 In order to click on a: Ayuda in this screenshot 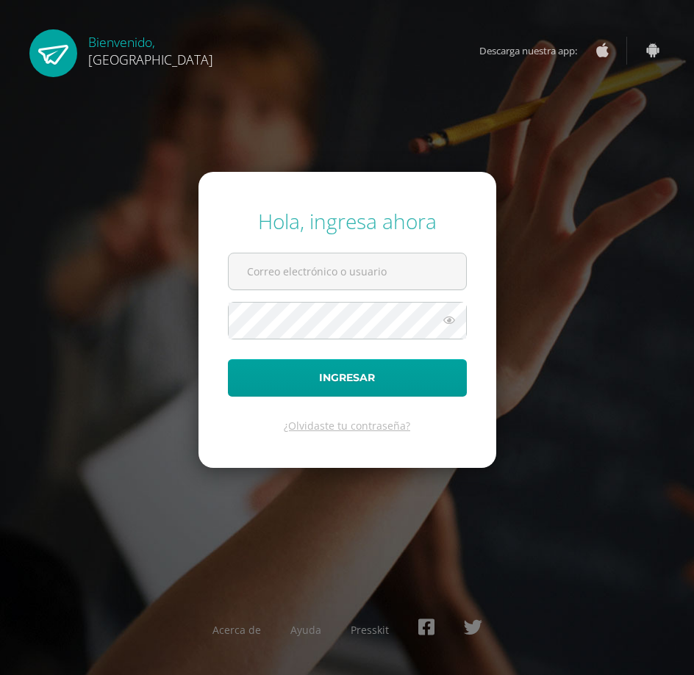, I will do `click(306, 630)`.